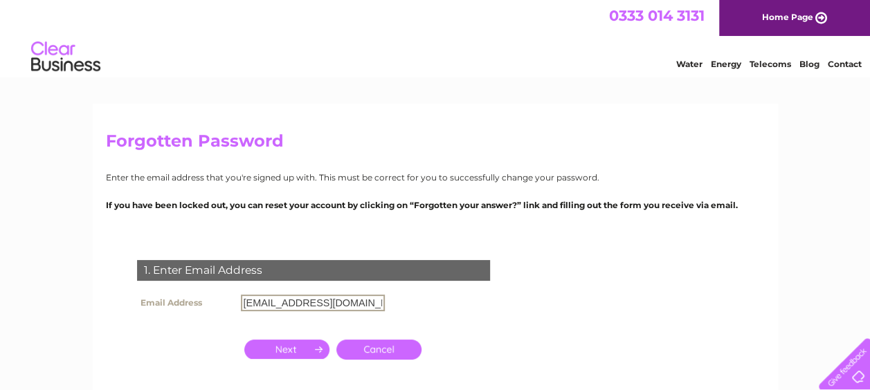 The width and height of the screenshot is (870, 390). Describe the element at coordinates (435, 205) in the screenshot. I see `p: If you have been locked out, you can reset your account by clicking on “Forgotten your answer?” l...` at that location.